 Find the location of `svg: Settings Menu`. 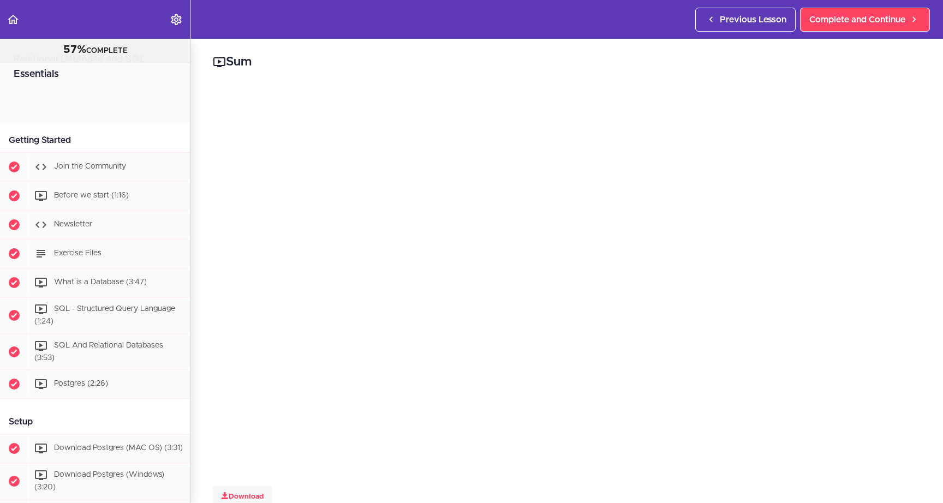

svg: Settings Menu is located at coordinates (176, 20).